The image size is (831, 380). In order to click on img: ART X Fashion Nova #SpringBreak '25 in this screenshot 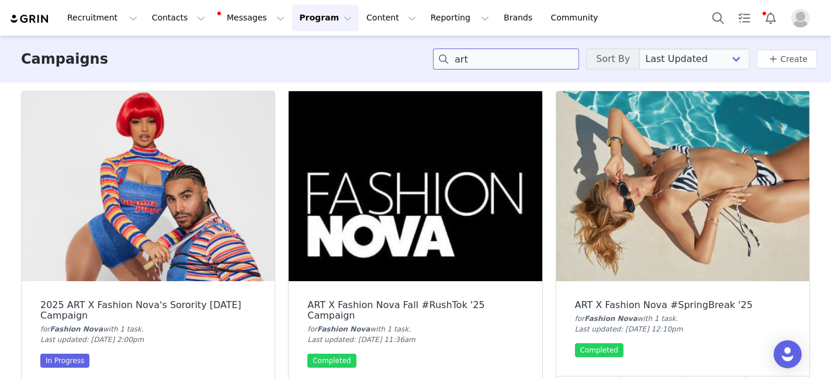, I will do `click(683, 186)`.